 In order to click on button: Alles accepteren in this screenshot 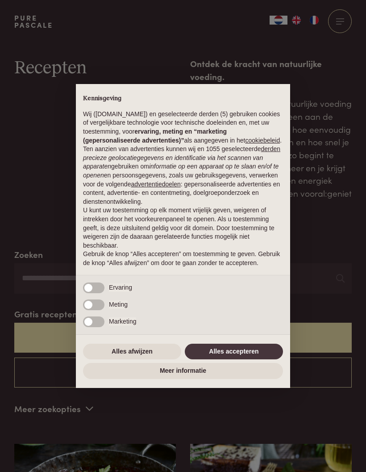, I will do `click(234, 352)`.